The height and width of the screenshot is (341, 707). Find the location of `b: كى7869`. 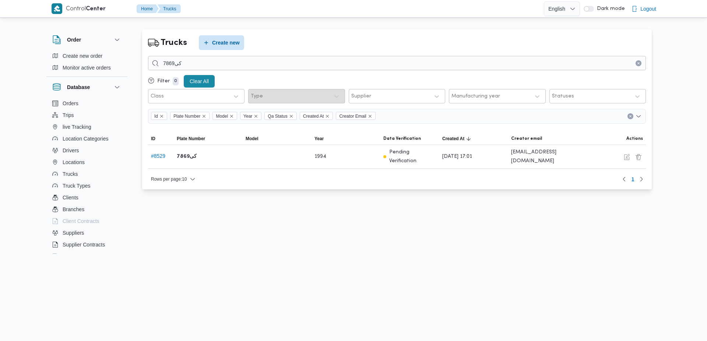

b: كى7869 is located at coordinates (187, 157).